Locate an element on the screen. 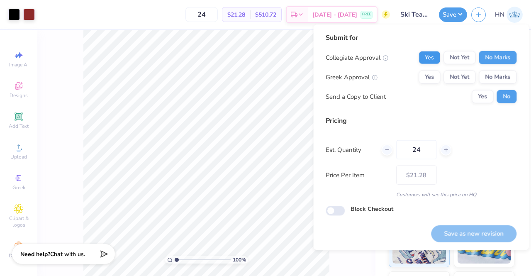 The width and height of the screenshot is (531, 276). span: Designs is located at coordinates (19, 95).